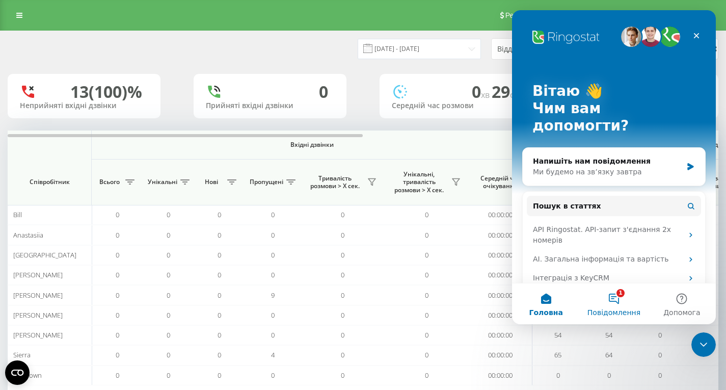 The height and width of the screenshot is (390, 726). What do you see at coordinates (270, 106) in the screenshot?
I see `div: Прийняті вхідні дзвінки` at bounding box center [270, 106].